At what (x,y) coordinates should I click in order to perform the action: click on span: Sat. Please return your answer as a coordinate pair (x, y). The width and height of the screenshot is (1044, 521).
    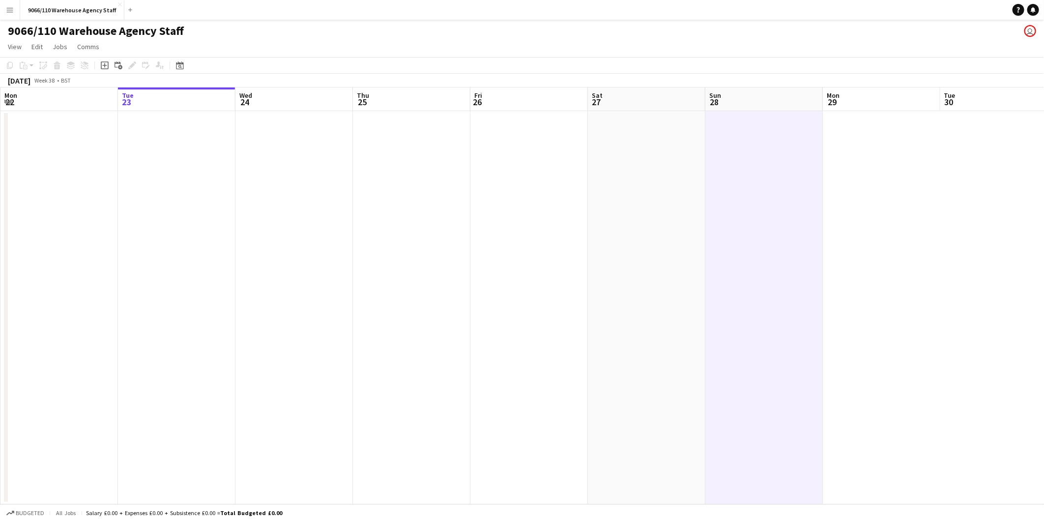
    Looking at the image, I should click on (597, 95).